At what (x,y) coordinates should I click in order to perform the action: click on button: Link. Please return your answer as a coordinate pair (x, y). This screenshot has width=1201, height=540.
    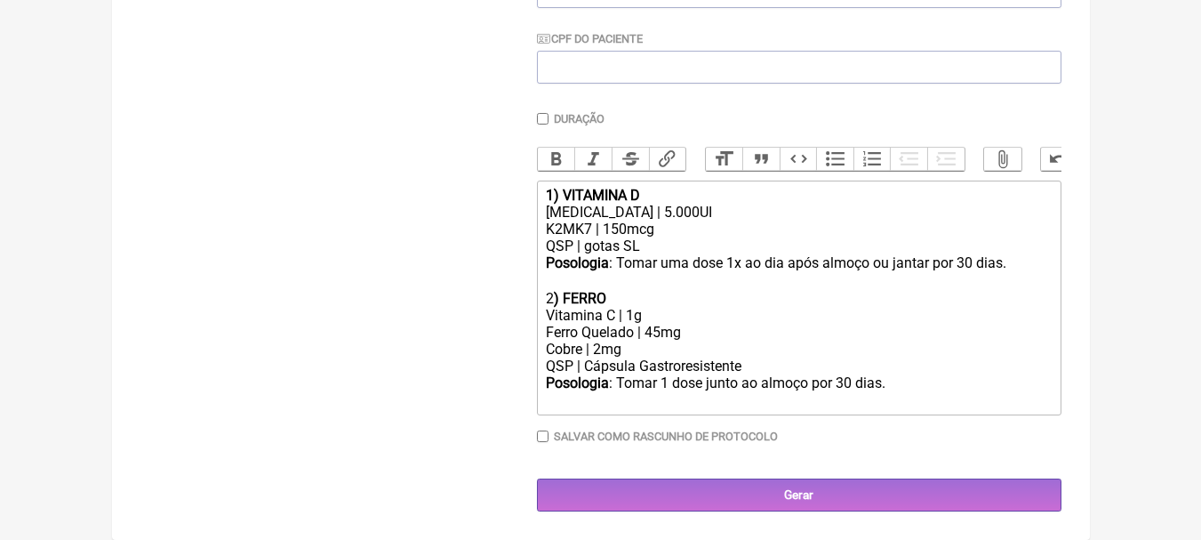
    Looking at the image, I should click on (667, 159).